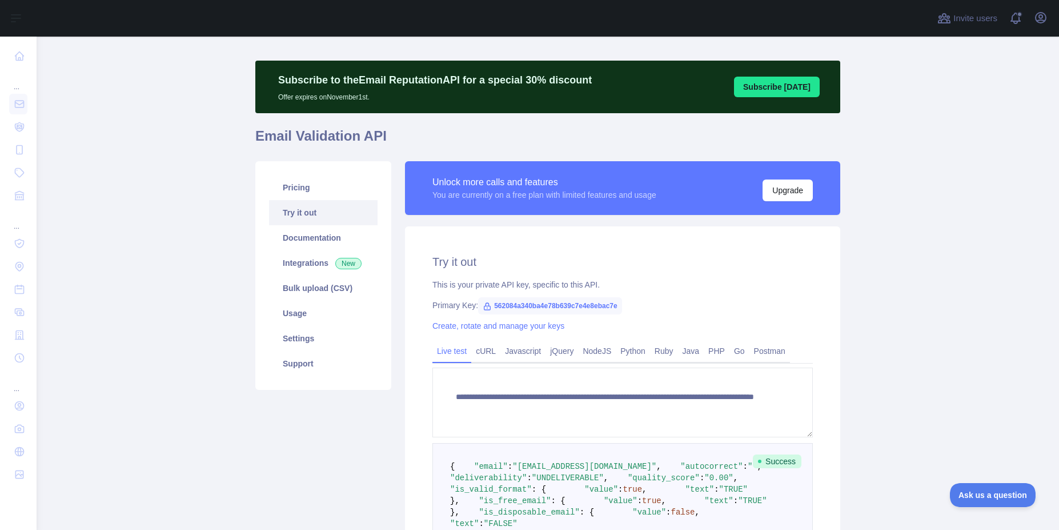  I want to click on a: PHP, so click(717, 351).